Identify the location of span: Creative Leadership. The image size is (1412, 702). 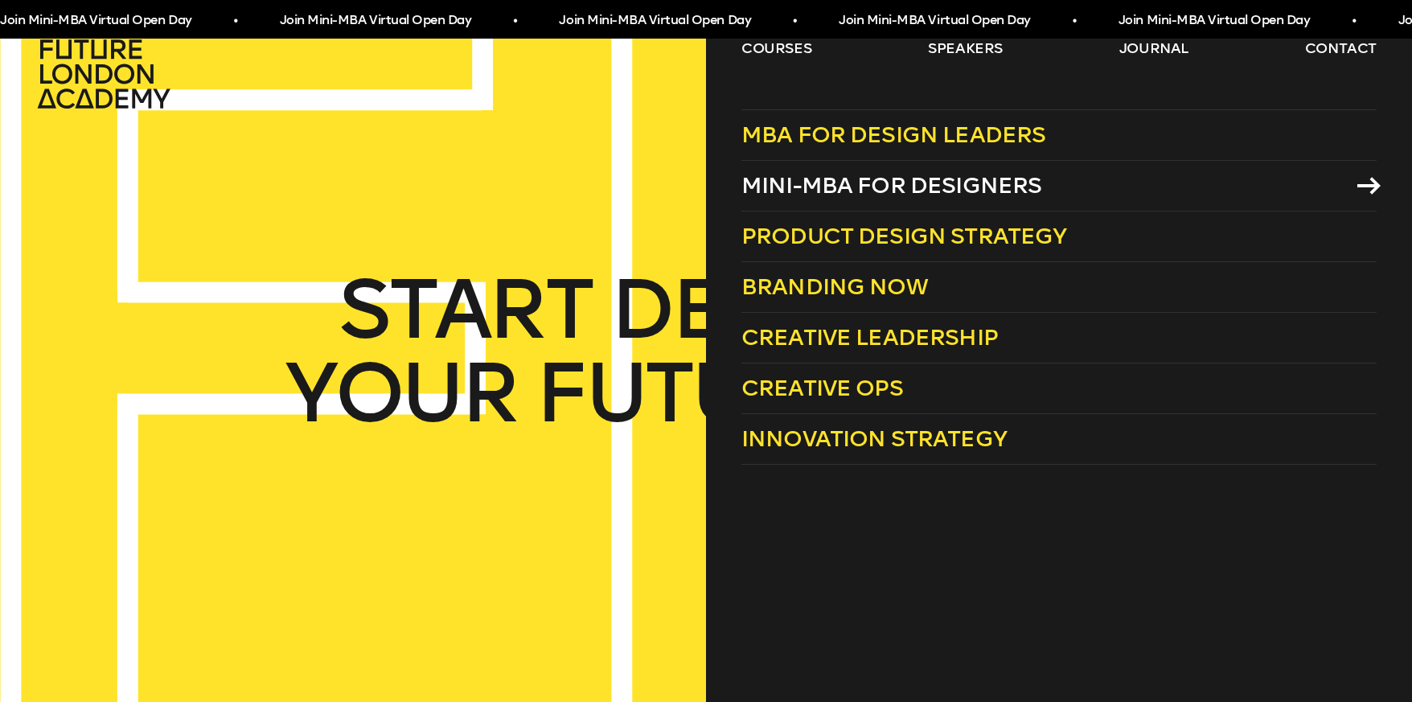
(869, 337).